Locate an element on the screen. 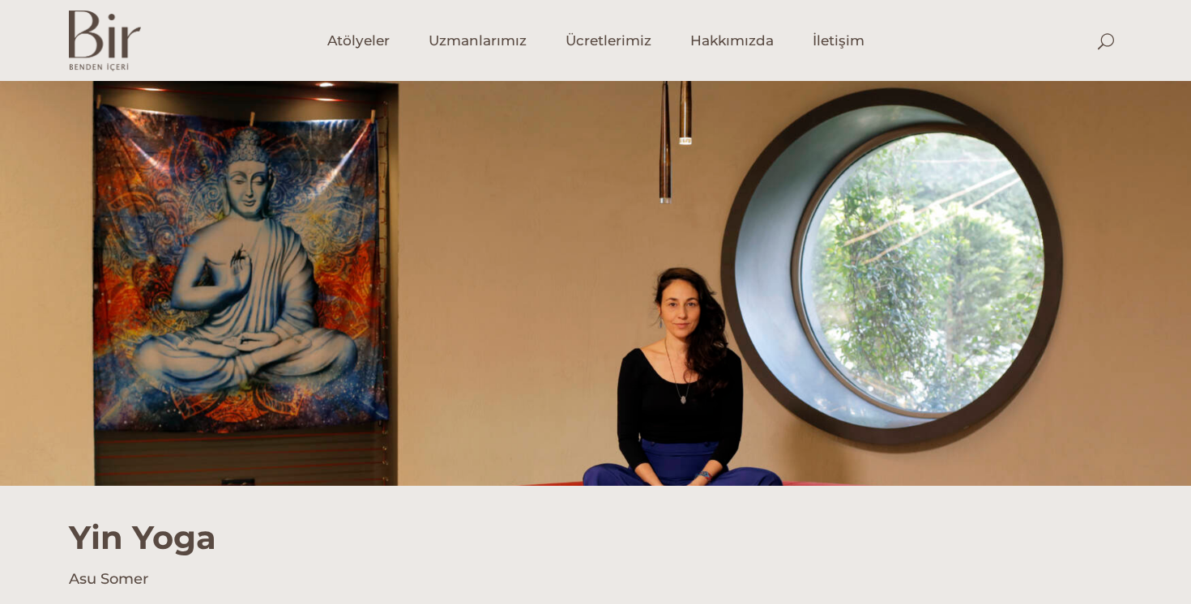 The height and width of the screenshot is (604, 1191). h4: Asu Somer is located at coordinates (595, 579).